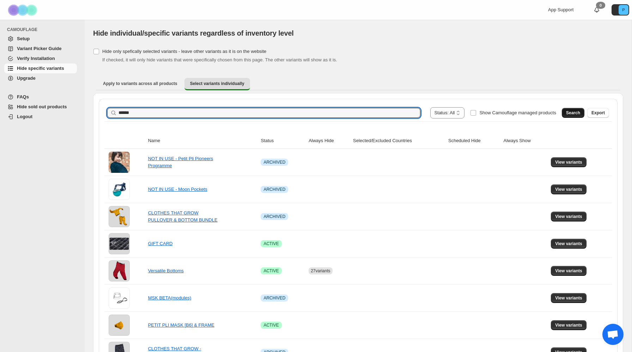  Describe the element at coordinates (474, 141) in the screenshot. I see `th: Scheduled Hide` at that location.